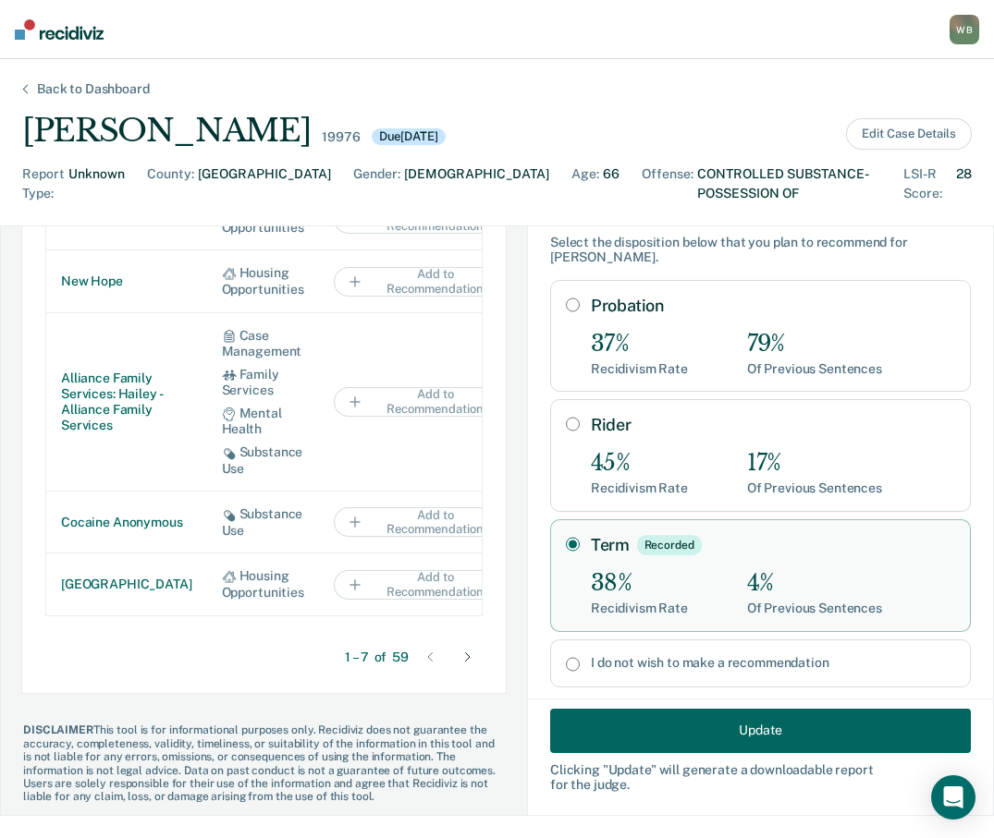  What do you see at coordinates (760, 777) in the screenshot?
I see `div: Clicking " Update " will generate a downloadable report for the judge.` at bounding box center [760, 777].